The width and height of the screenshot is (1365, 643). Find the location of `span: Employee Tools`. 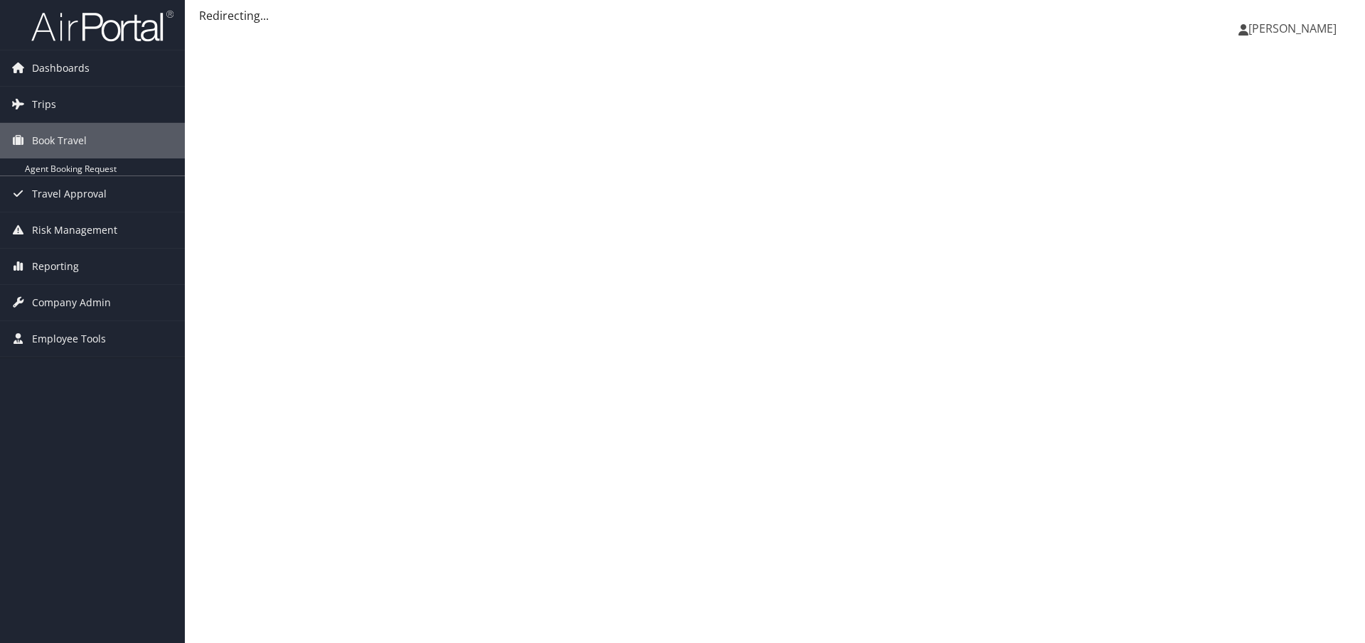

span: Employee Tools is located at coordinates (69, 339).